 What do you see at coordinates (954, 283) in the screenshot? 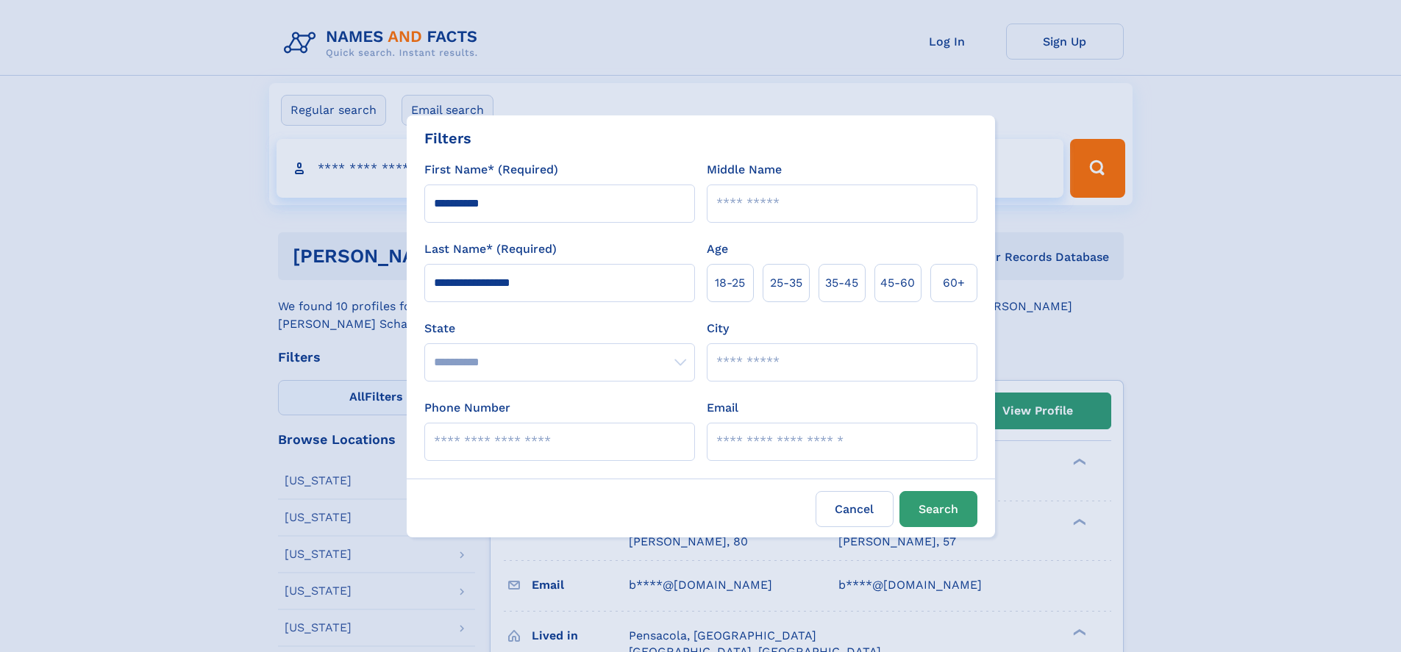
I see `span: 60+` at bounding box center [954, 283].